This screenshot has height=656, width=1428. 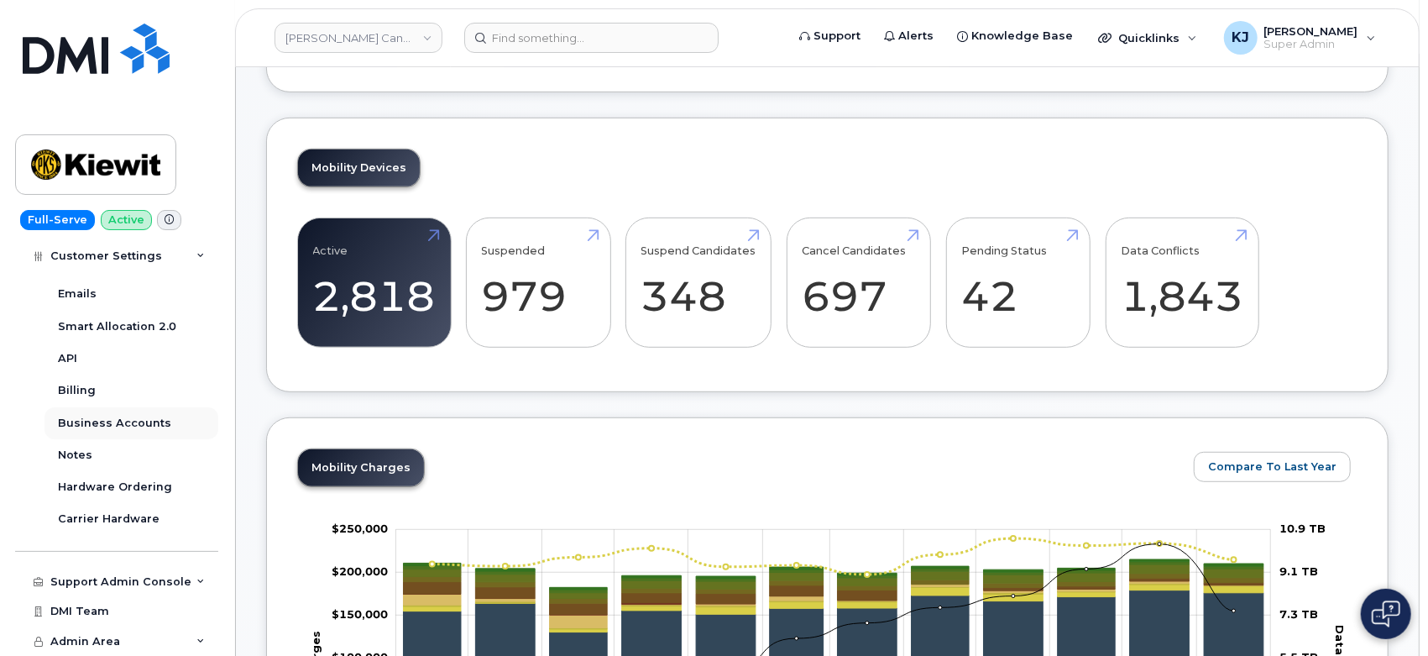 What do you see at coordinates (1299, 615) in the screenshot?
I see `tspan: 7.3 TB` at bounding box center [1299, 615].